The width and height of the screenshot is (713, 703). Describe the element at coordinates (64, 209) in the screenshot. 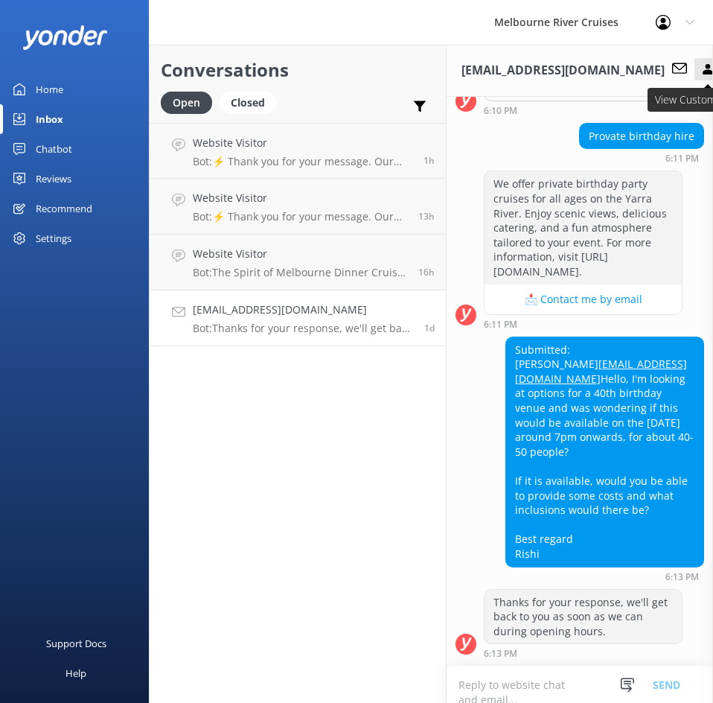

I see `div: Recommend` at that location.